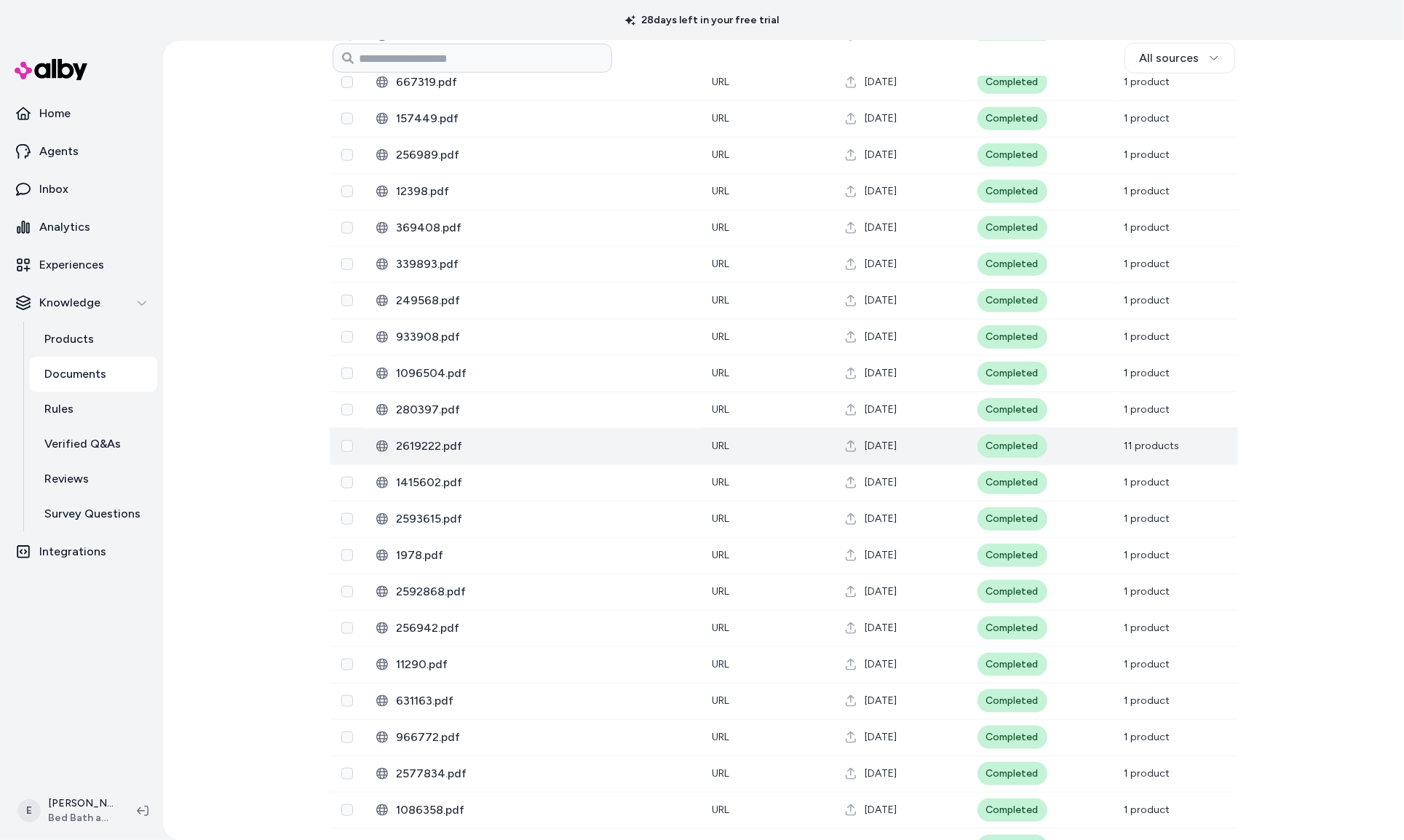 Image resolution: width=1404 pixels, height=840 pixels. I want to click on div: 966772.pdf, so click(533, 737).